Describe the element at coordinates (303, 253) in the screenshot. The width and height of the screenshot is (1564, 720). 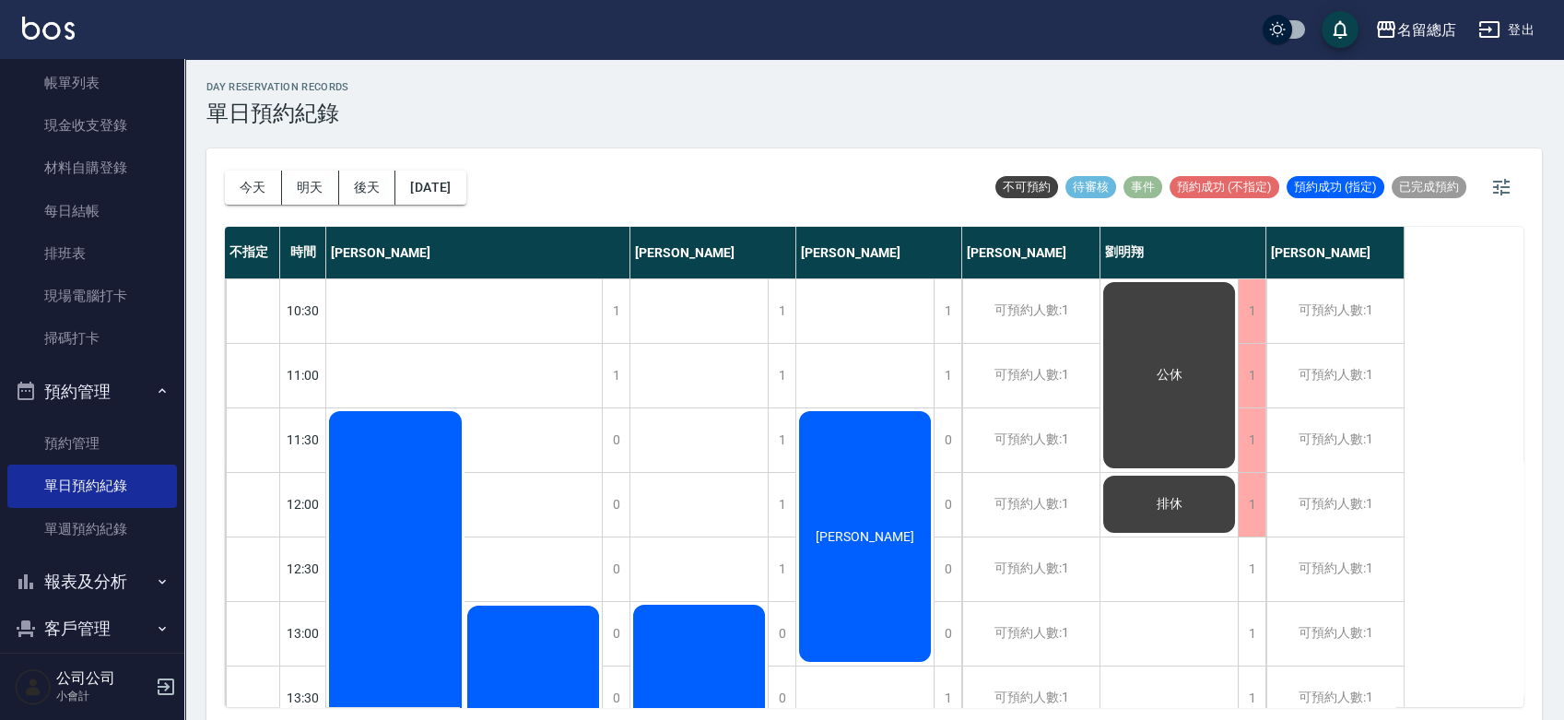
I see `div: 時間` at that location.